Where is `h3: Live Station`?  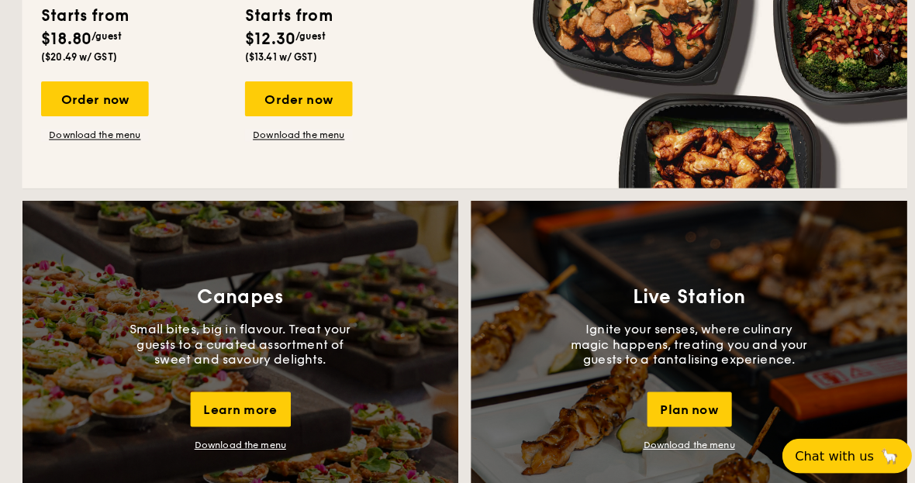 h3: Live Station is located at coordinates (678, 292).